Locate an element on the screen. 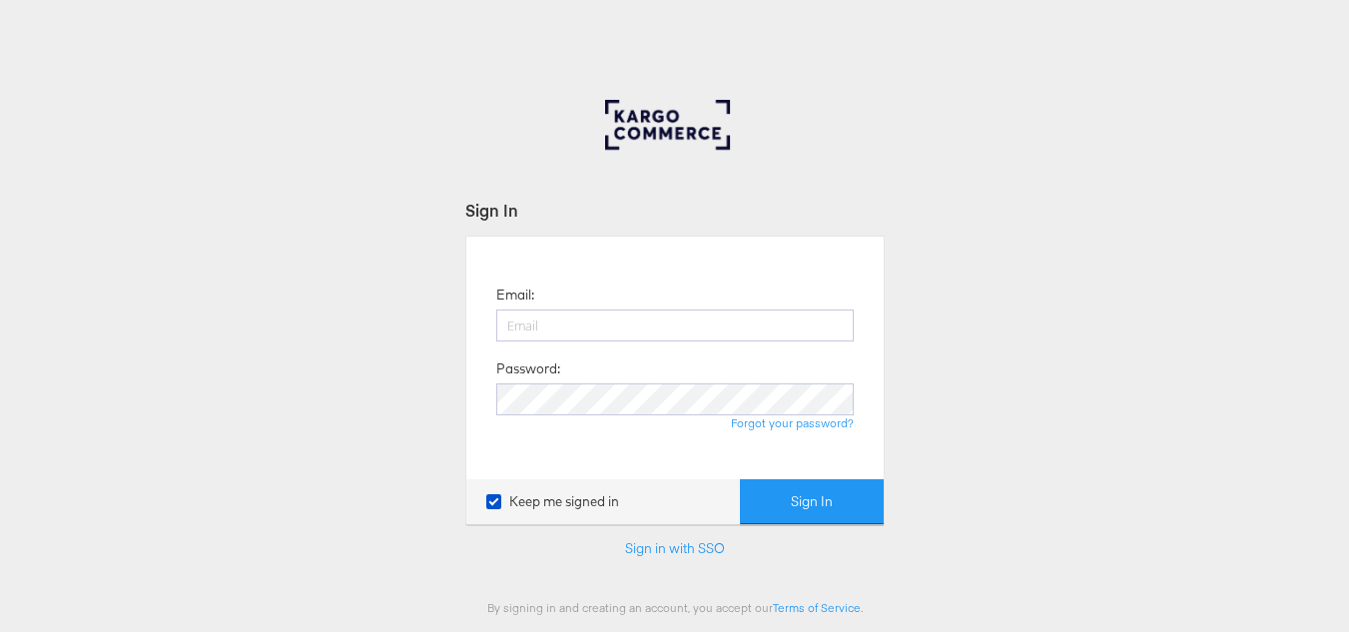 This screenshot has height=632, width=1349. input: Email is located at coordinates (675, 325).